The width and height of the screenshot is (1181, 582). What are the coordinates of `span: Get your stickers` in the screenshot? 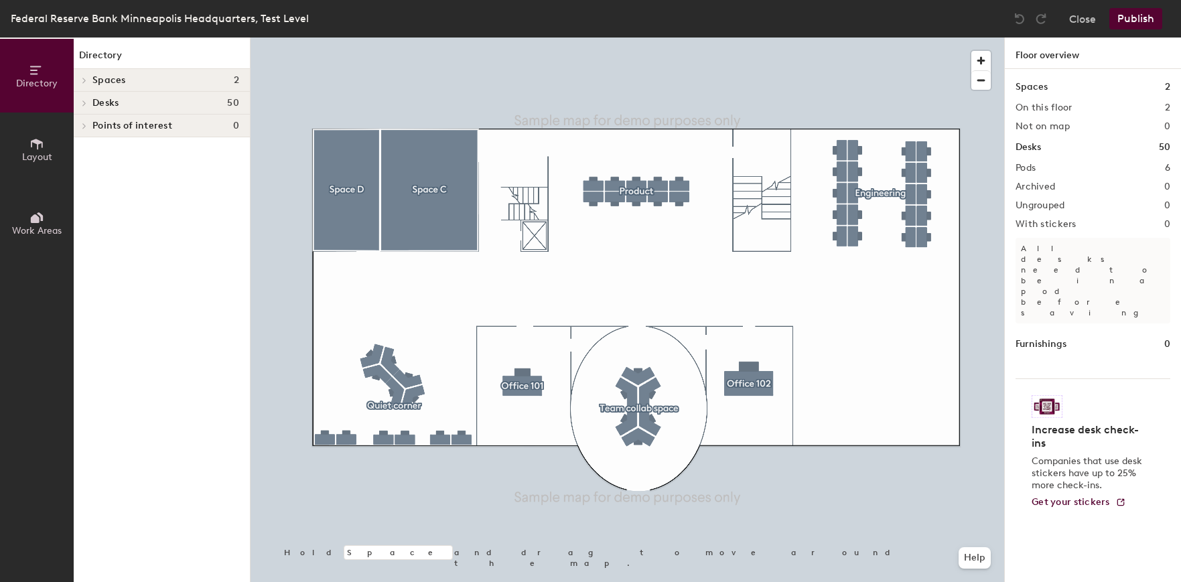 It's located at (1071, 502).